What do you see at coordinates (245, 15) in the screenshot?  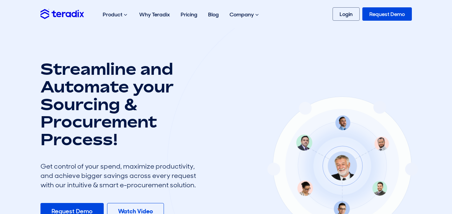 I see `div: Company` at bounding box center [245, 15].